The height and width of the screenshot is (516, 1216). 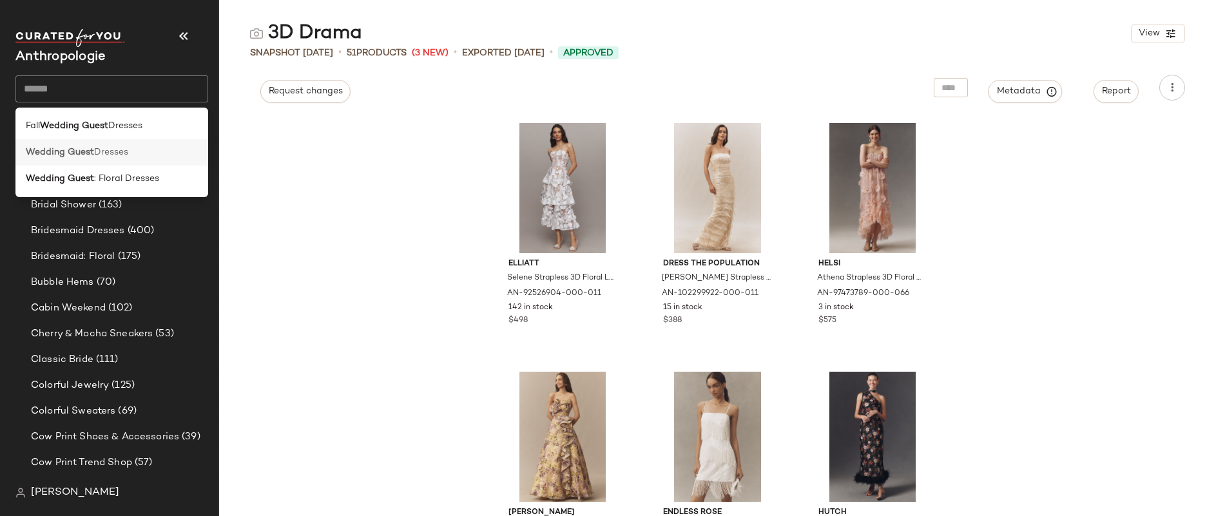 I want to click on span: Cow Print Trend Shop, so click(x=81, y=463).